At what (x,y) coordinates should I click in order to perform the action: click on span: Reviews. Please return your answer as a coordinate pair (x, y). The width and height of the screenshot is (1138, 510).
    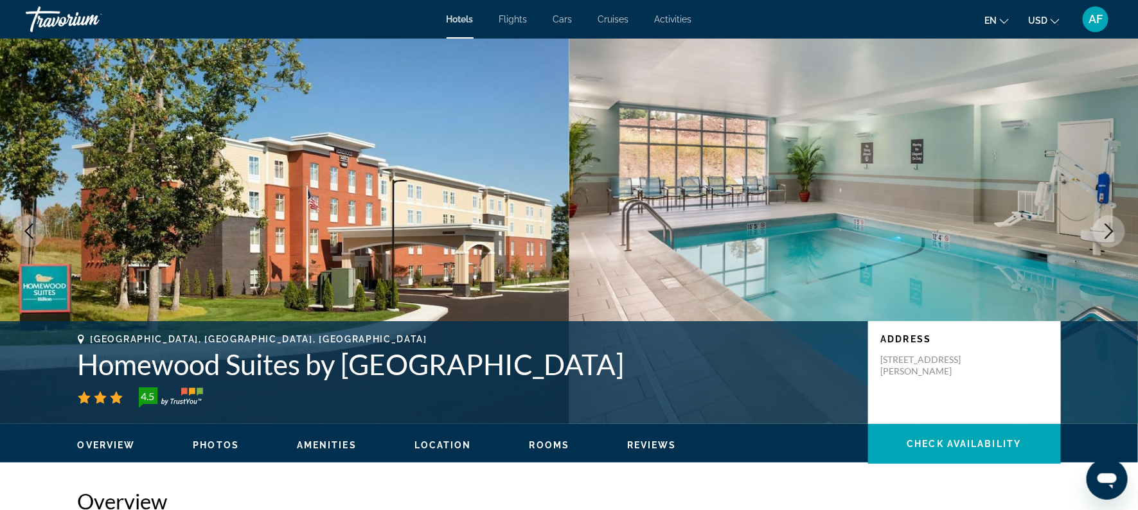
    Looking at the image, I should click on (652, 445).